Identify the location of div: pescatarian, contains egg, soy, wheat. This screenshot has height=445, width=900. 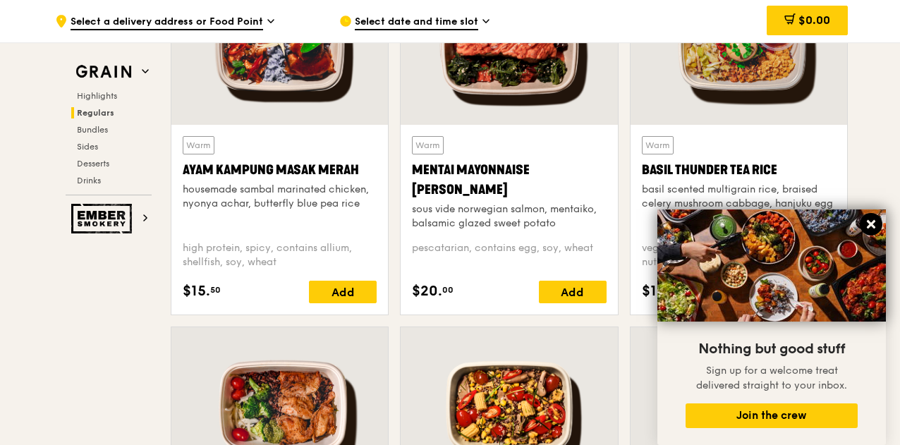
(509, 255).